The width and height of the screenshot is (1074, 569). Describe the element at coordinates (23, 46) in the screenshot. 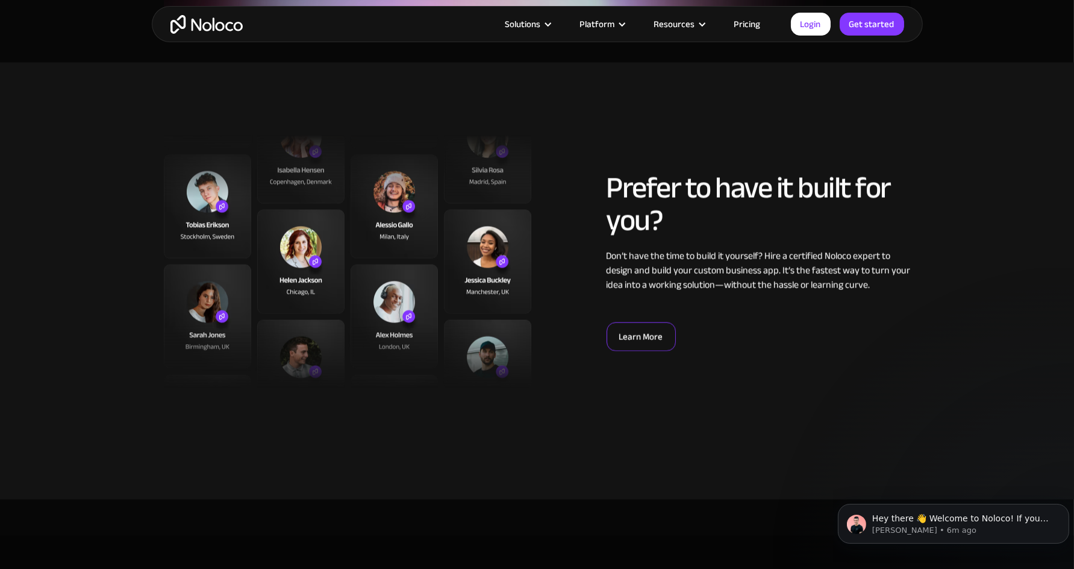

I see `img: Profile image for Darragh` at that location.